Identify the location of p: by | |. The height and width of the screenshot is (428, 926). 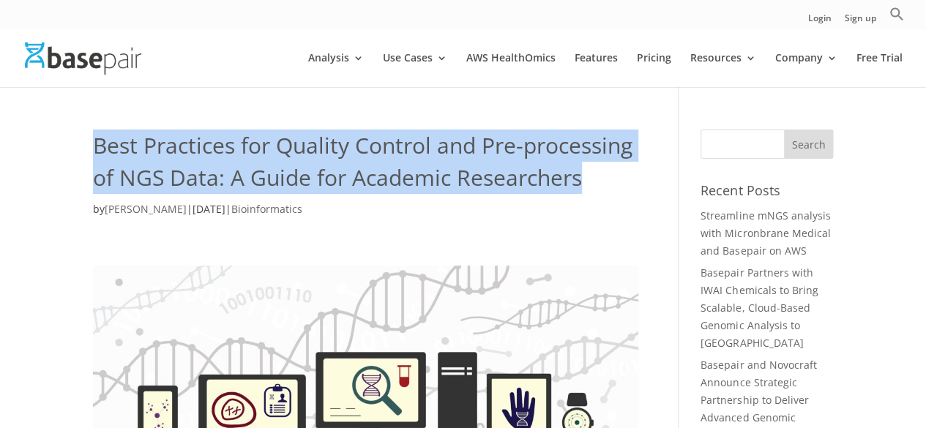
(365, 214).